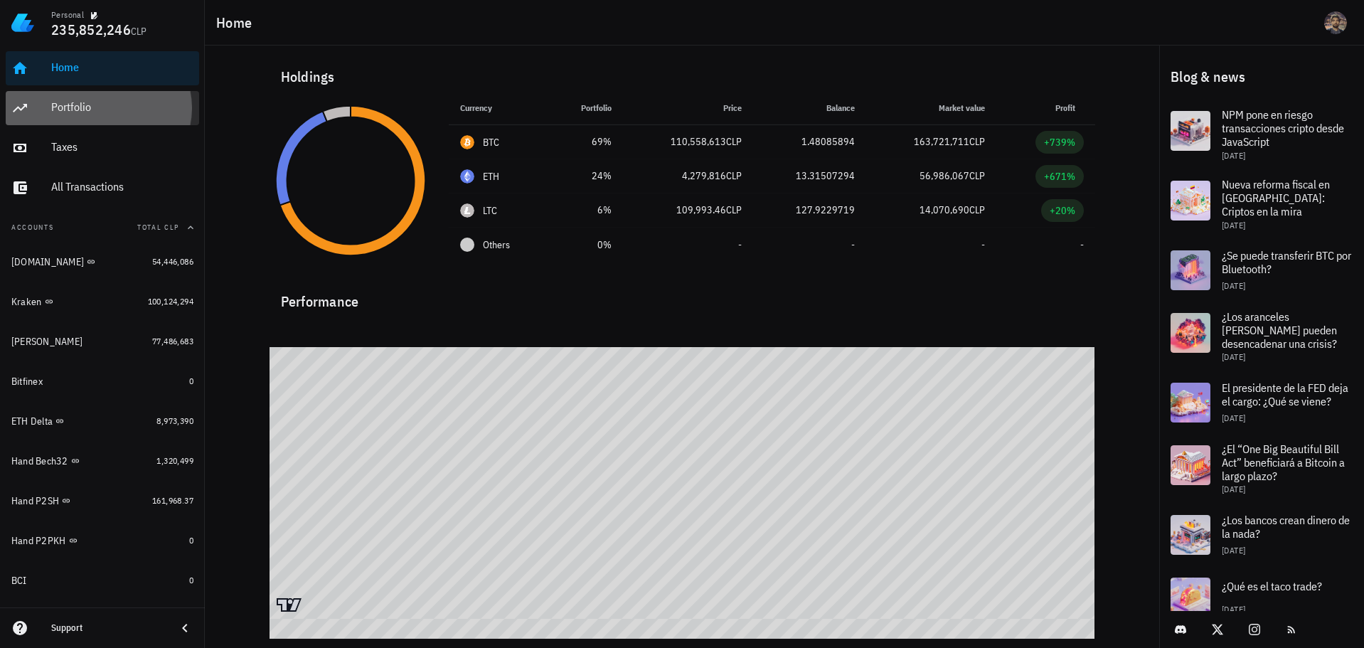 Image resolution: width=1364 pixels, height=648 pixels. What do you see at coordinates (698, 142) in the screenshot?
I see `span: 110,558,613` at bounding box center [698, 142].